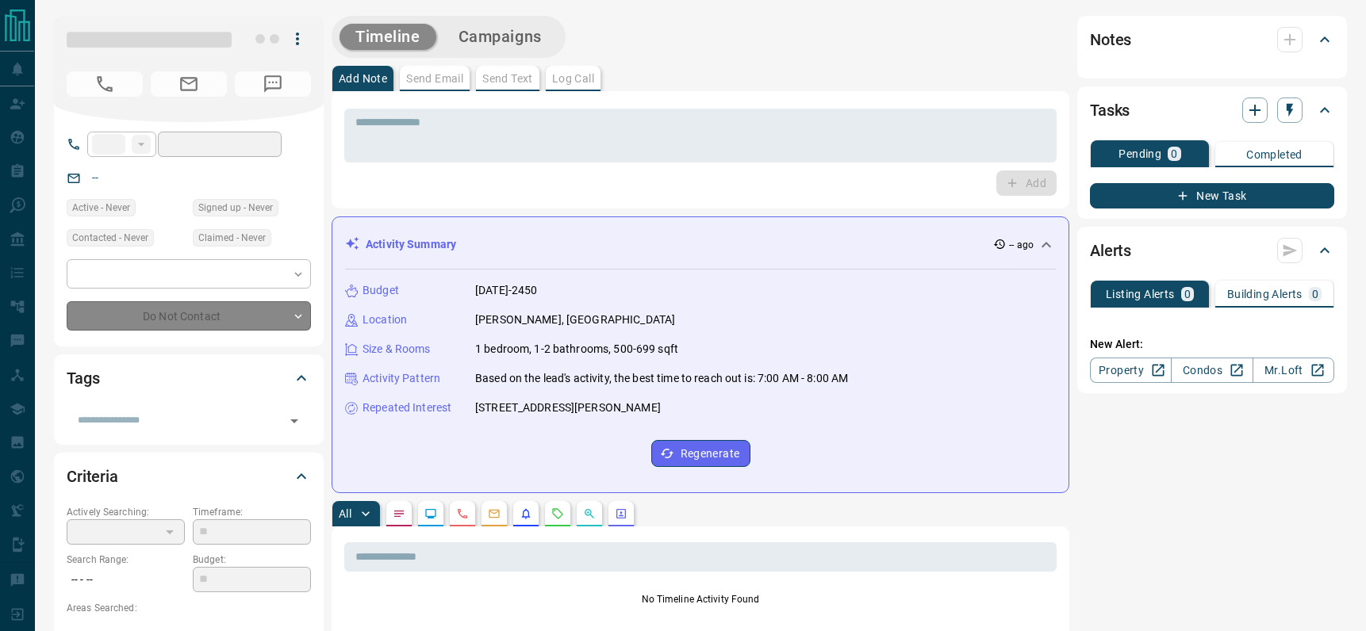 The width and height of the screenshot is (1366, 631). What do you see at coordinates (661, 378) in the screenshot?
I see `p: Based on the lead's activity, the best time to reach out is: 7:00 AM - 8:00 AM` at bounding box center [661, 378].